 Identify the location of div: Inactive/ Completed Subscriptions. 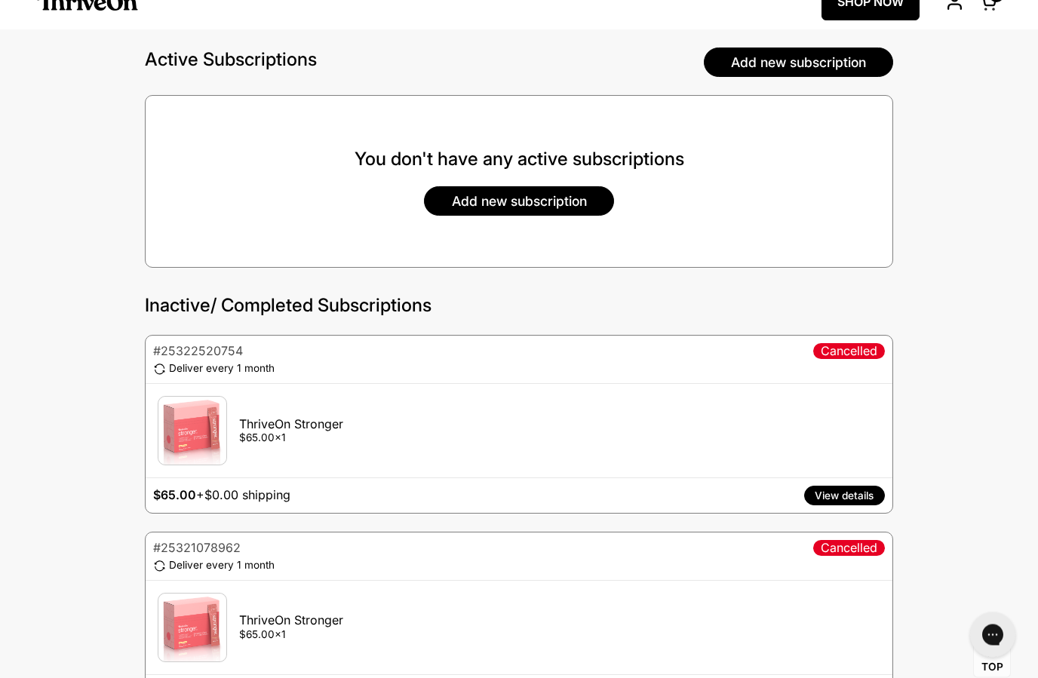
(288, 305).